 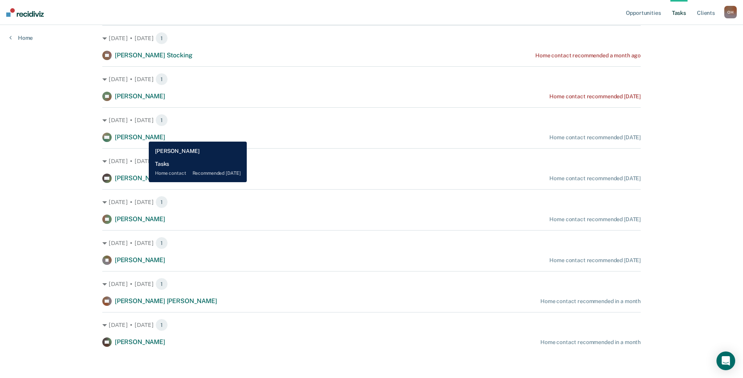 What do you see at coordinates (588, 55) in the screenshot?
I see `div: Home contact recommended a month ago` at bounding box center [588, 55].